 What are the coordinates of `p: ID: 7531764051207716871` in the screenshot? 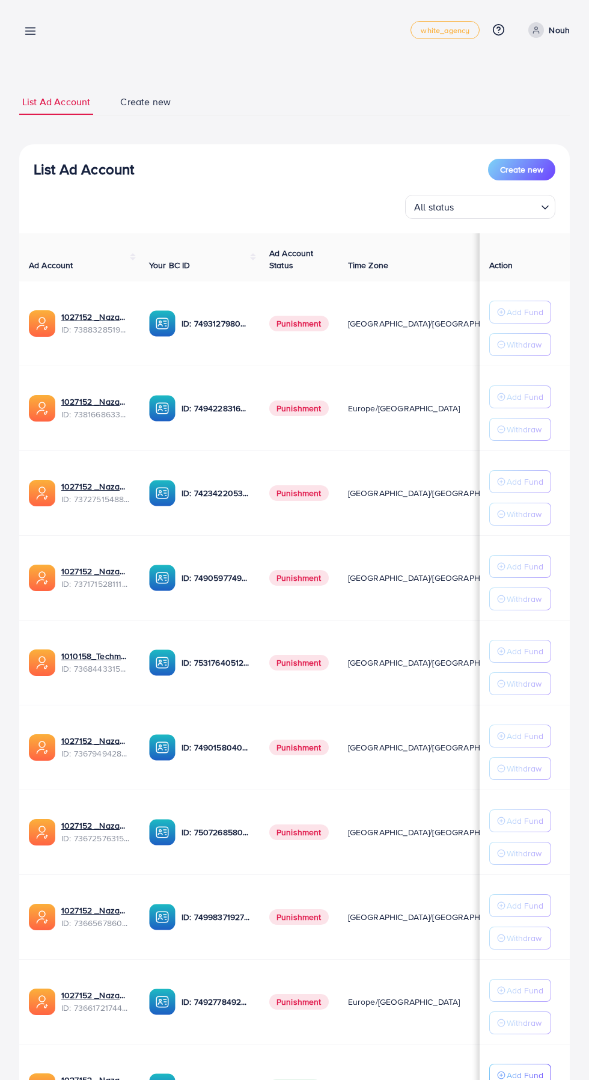 It's located at (216, 662).